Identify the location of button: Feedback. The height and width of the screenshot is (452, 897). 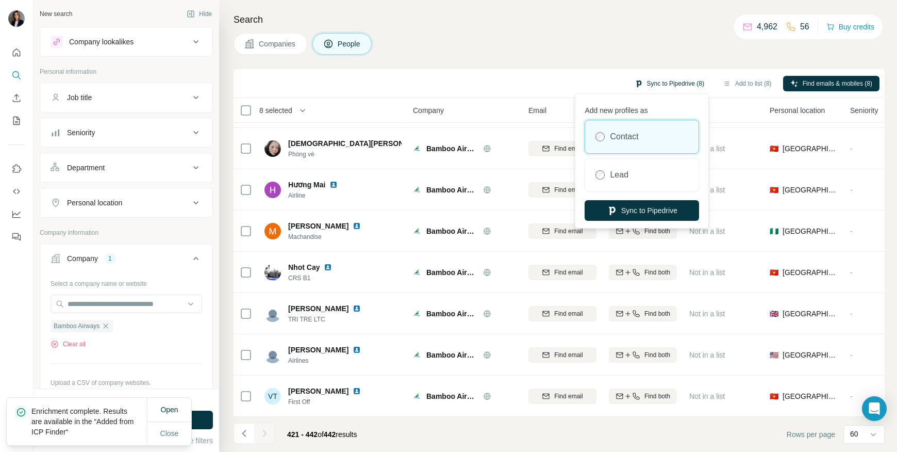
(17, 237).